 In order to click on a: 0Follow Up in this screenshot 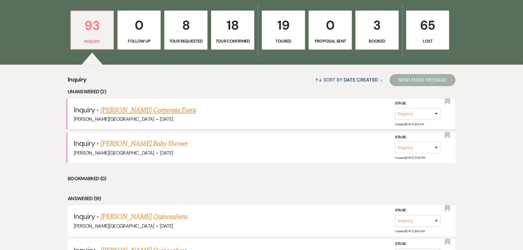, I will do `click(139, 30)`.